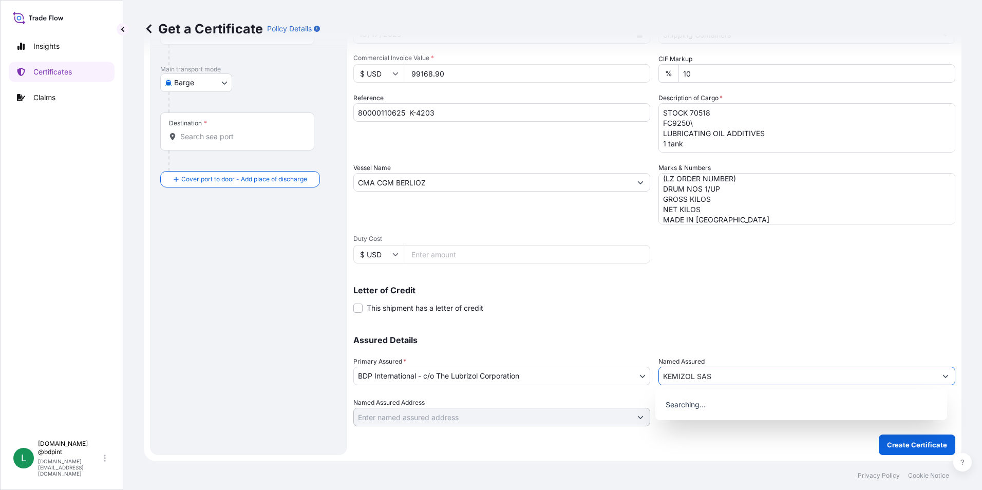 This screenshot has height=490, width=982. I want to click on label: Vessel Name, so click(372, 168).